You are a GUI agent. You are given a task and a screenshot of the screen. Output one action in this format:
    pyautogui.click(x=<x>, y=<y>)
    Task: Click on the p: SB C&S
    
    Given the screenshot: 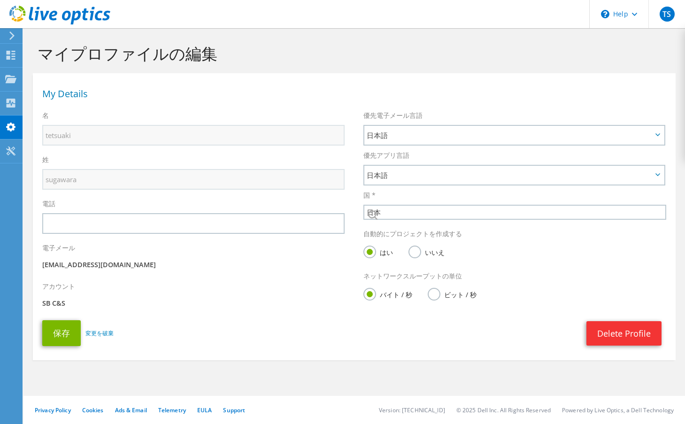 What is the action you would take?
    pyautogui.click(x=193, y=303)
    